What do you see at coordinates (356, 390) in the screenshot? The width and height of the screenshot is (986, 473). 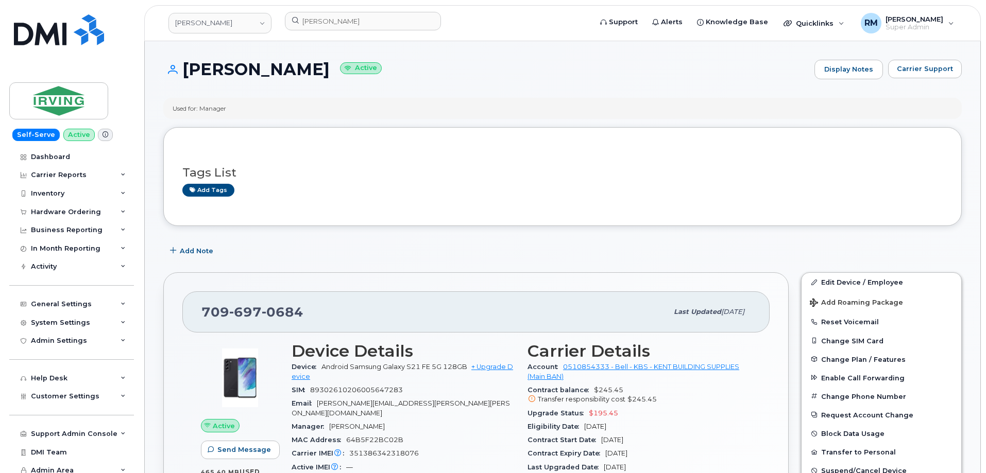 I see `span: 89302610206005647283` at bounding box center [356, 390].